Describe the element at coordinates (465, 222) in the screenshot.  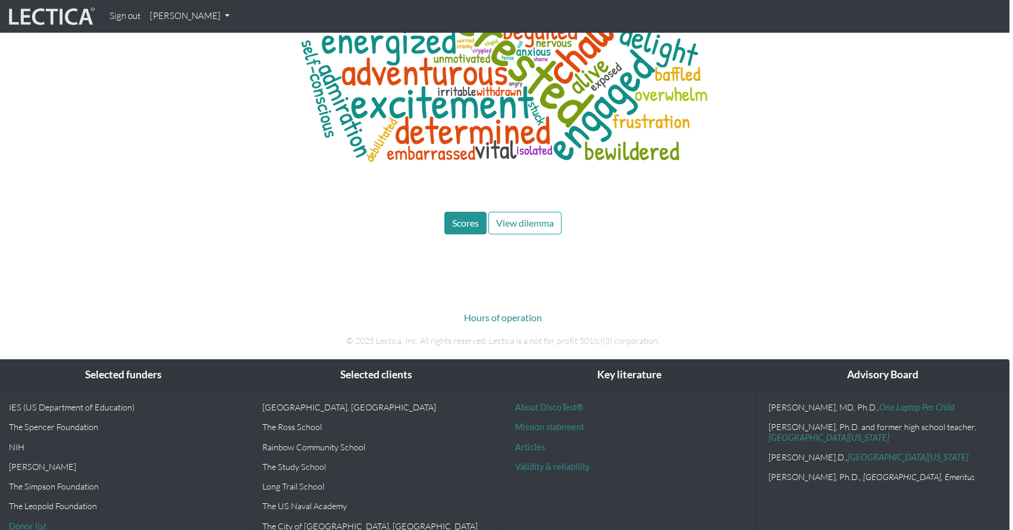
I see `span: Scores` at that location.